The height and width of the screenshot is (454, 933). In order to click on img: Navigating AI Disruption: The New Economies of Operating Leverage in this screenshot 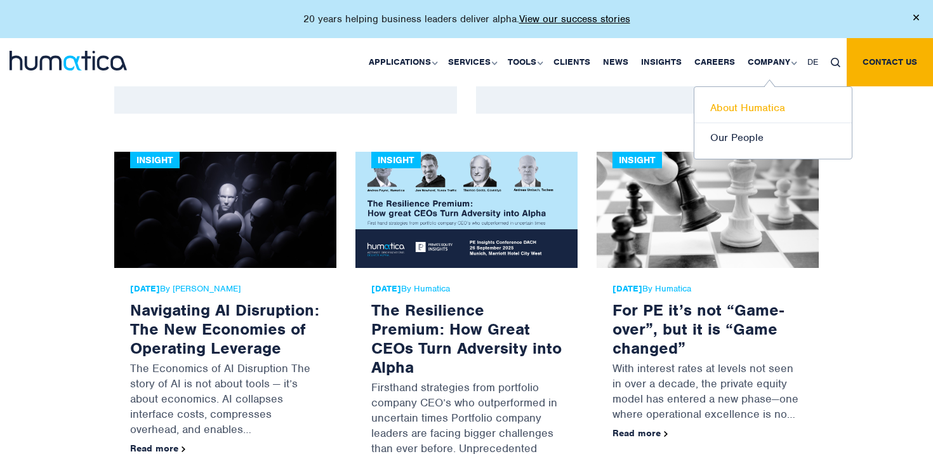, I will do `click(225, 209)`.